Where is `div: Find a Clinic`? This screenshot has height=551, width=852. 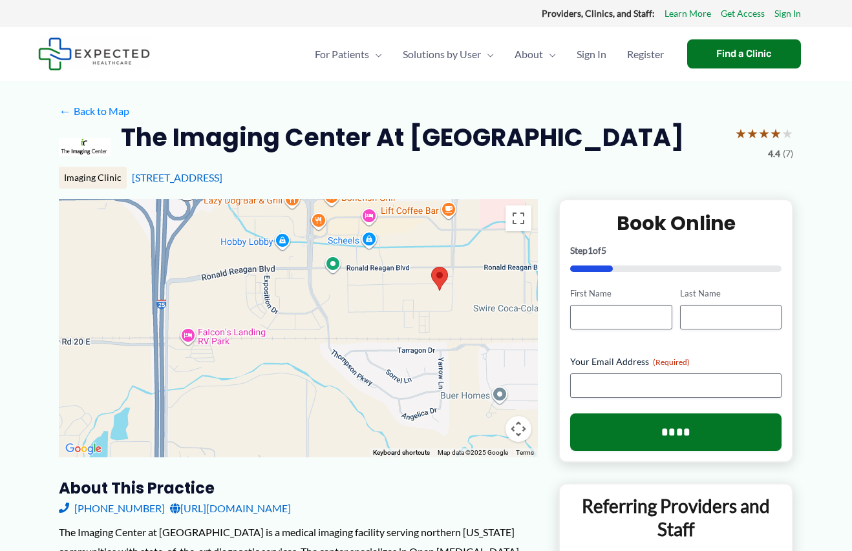 div: Find a Clinic is located at coordinates (744, 54).